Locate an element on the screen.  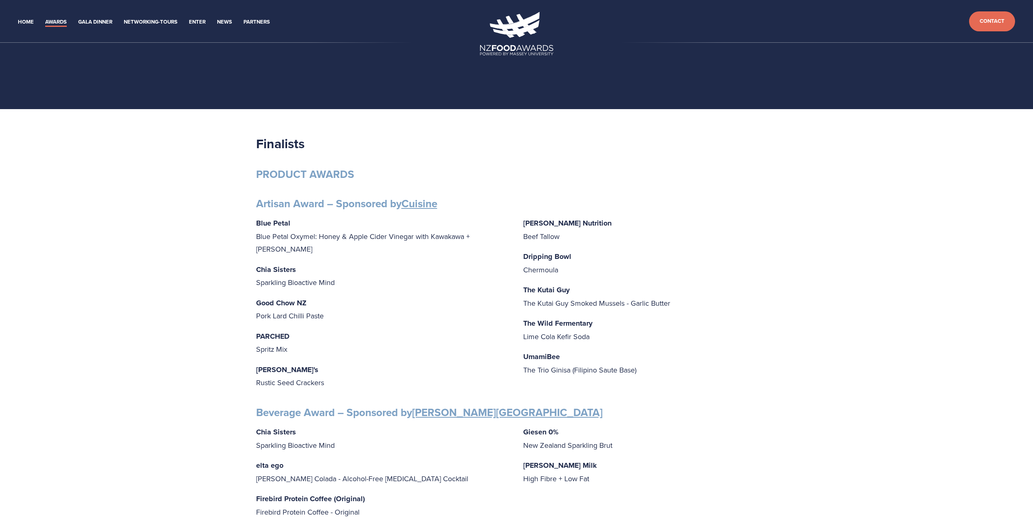
p: The Trio Ginisa (Filipino Saute Base) is located at coordinates (650, 363).